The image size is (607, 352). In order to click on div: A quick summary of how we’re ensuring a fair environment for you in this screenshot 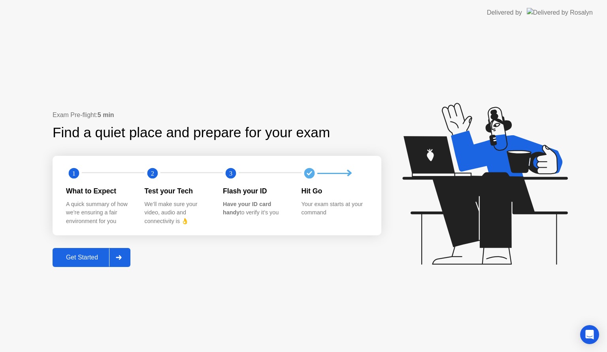, I will do `click(99, 213)`.